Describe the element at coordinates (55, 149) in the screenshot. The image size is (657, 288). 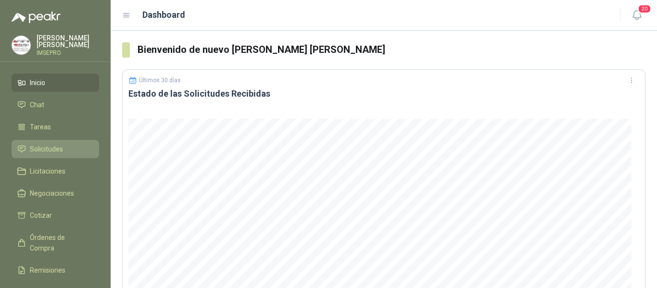
I see `a: Solicitudes` at that location.